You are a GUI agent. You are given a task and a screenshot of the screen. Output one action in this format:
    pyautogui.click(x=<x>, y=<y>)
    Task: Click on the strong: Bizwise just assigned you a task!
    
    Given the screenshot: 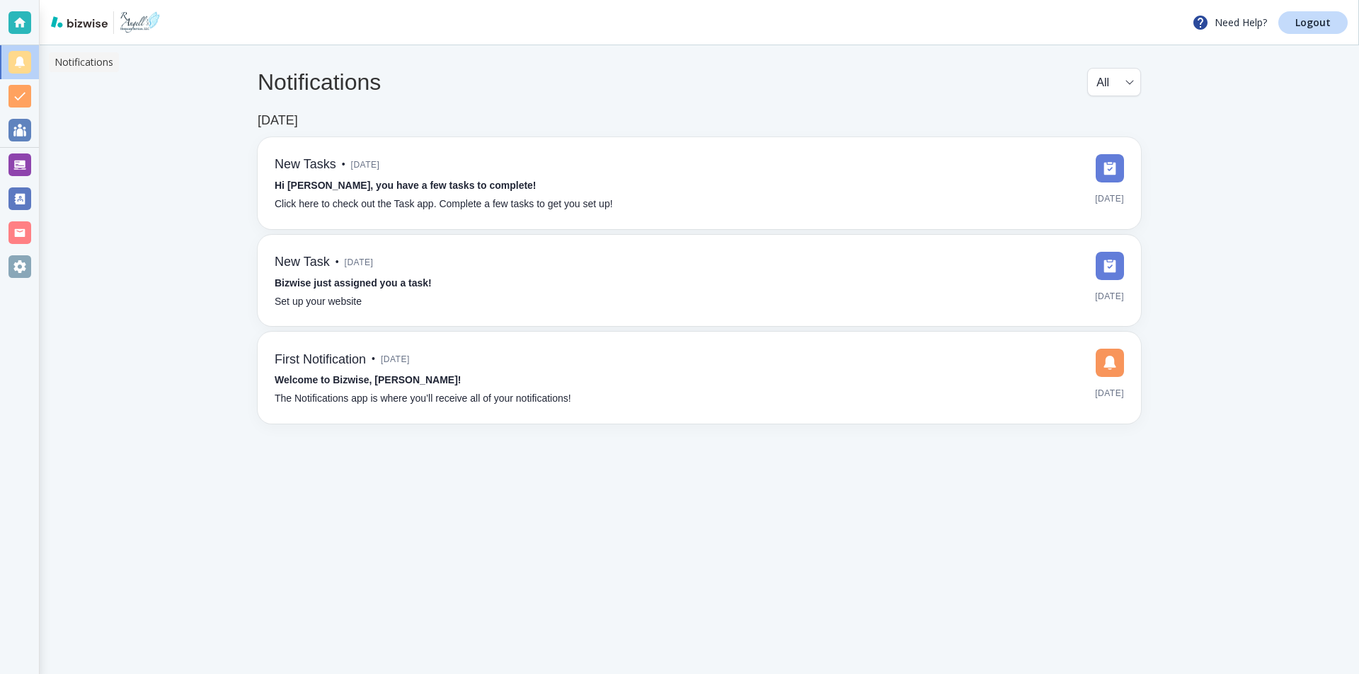 What is the action you would take?
    pyautogui.click(x=353, y=283)
    